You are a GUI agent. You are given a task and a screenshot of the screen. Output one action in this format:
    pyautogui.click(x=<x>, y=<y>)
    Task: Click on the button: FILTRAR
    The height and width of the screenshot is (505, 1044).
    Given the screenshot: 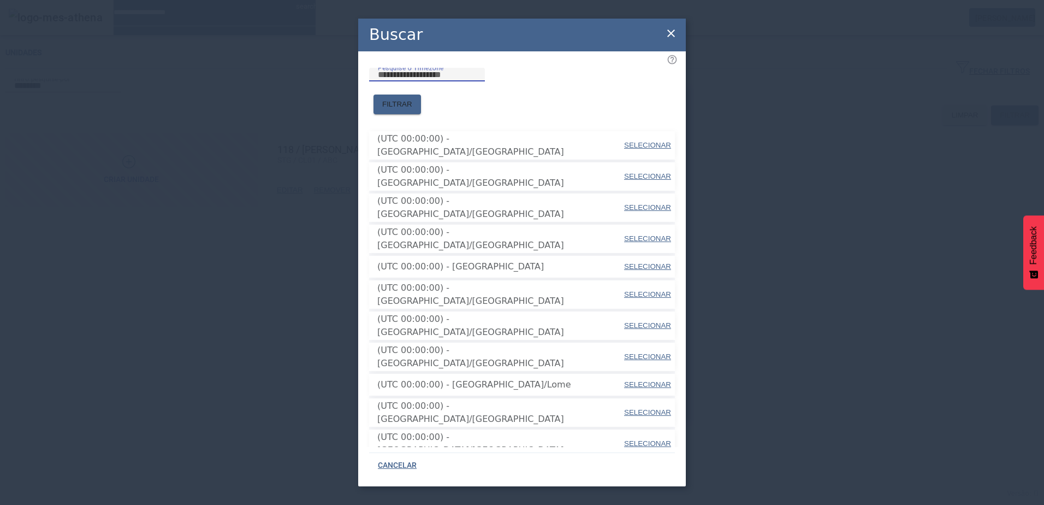 What is the action you would take?
    pyautogui.click(x=397, y=104)
    